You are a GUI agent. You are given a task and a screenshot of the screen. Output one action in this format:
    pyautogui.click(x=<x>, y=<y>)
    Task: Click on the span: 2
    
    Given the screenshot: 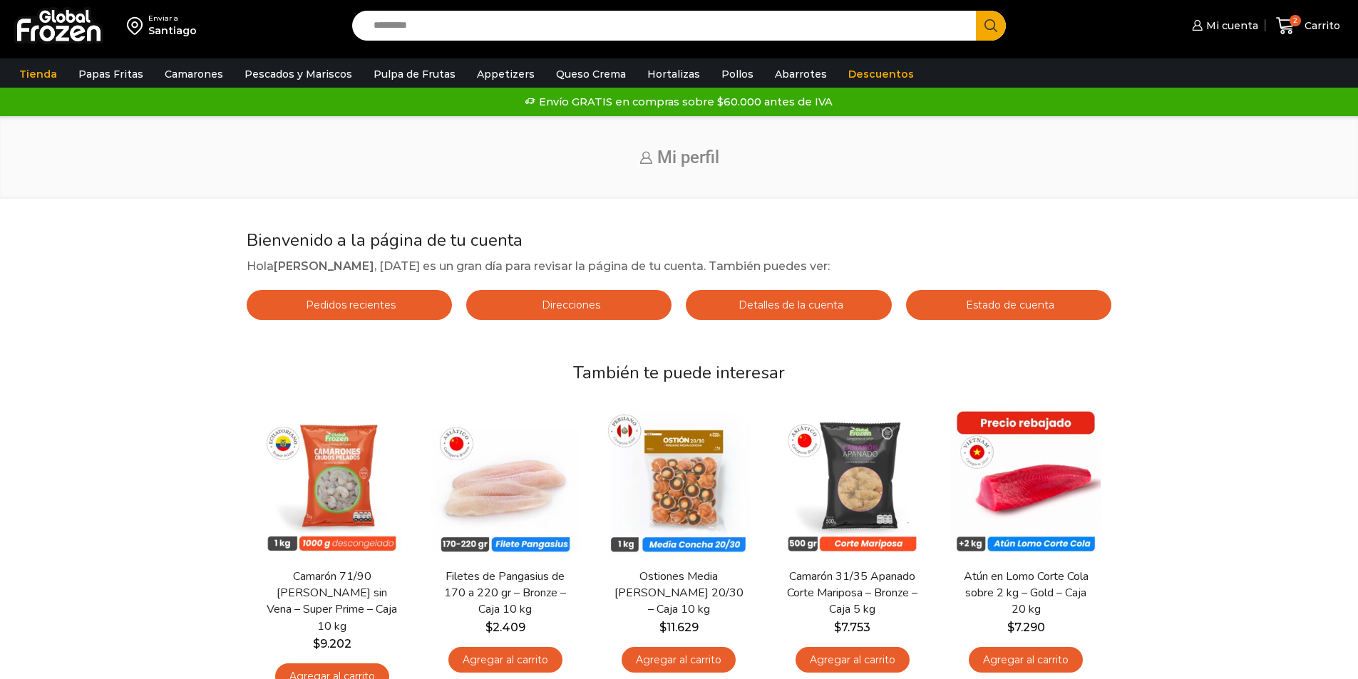 What is the action you would take?
    pyautogui.click(x=1295, y=21)
    